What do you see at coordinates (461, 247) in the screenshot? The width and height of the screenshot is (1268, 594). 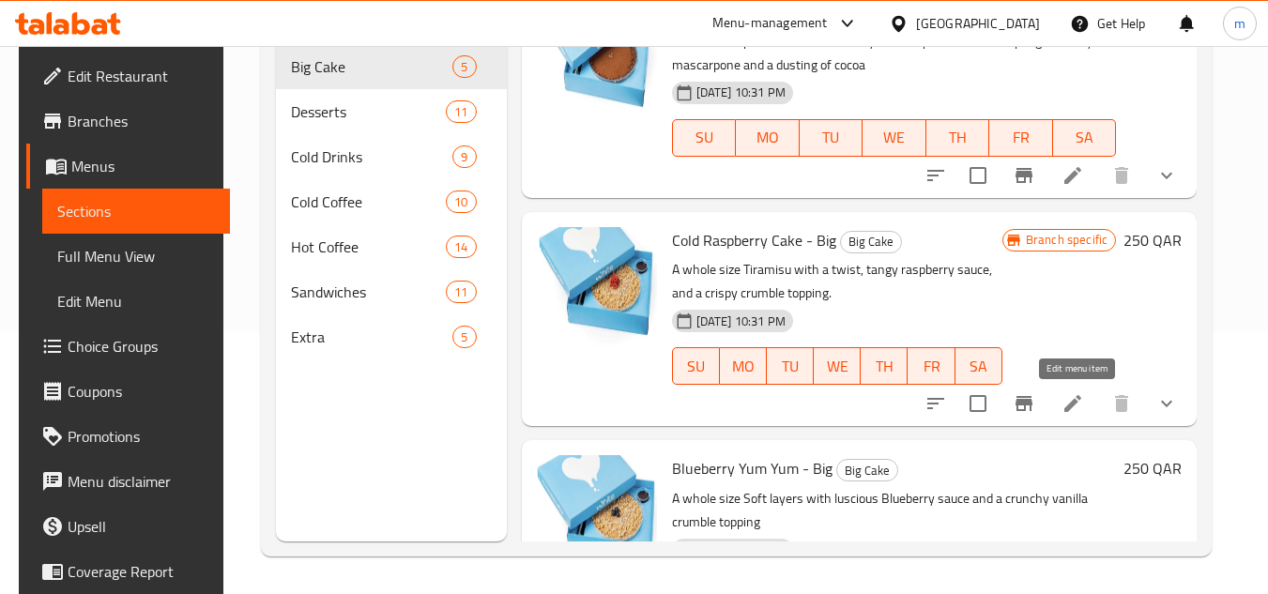 I see `span: 14` at bounding box center [461, 247].